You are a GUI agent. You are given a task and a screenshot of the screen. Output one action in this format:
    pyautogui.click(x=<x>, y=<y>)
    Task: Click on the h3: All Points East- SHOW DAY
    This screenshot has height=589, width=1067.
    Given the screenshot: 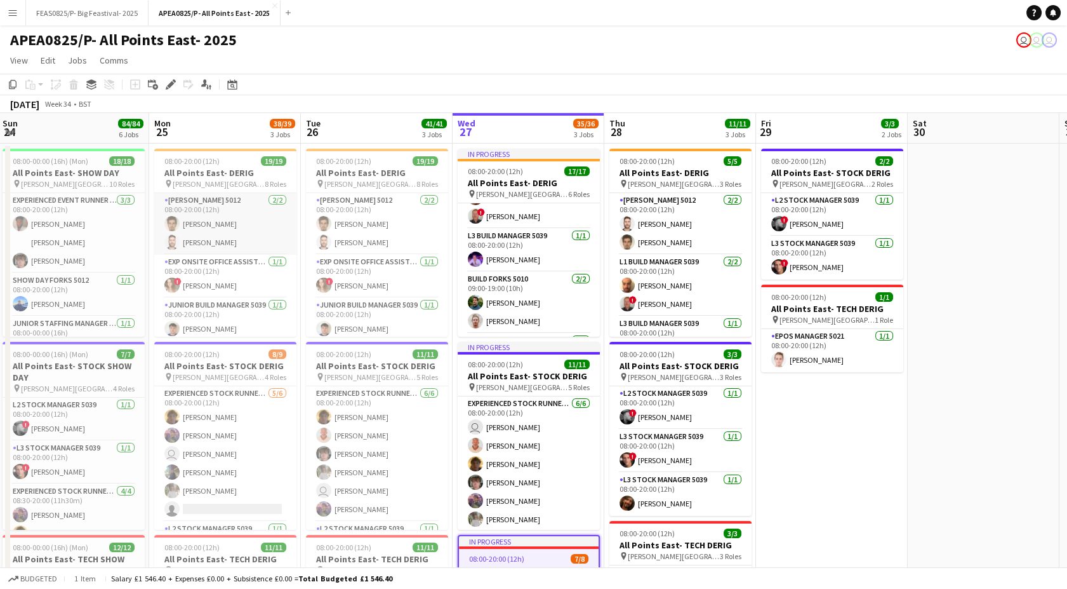 What is the action you would take?
    pyautogui.click(x=74, y=173)
    